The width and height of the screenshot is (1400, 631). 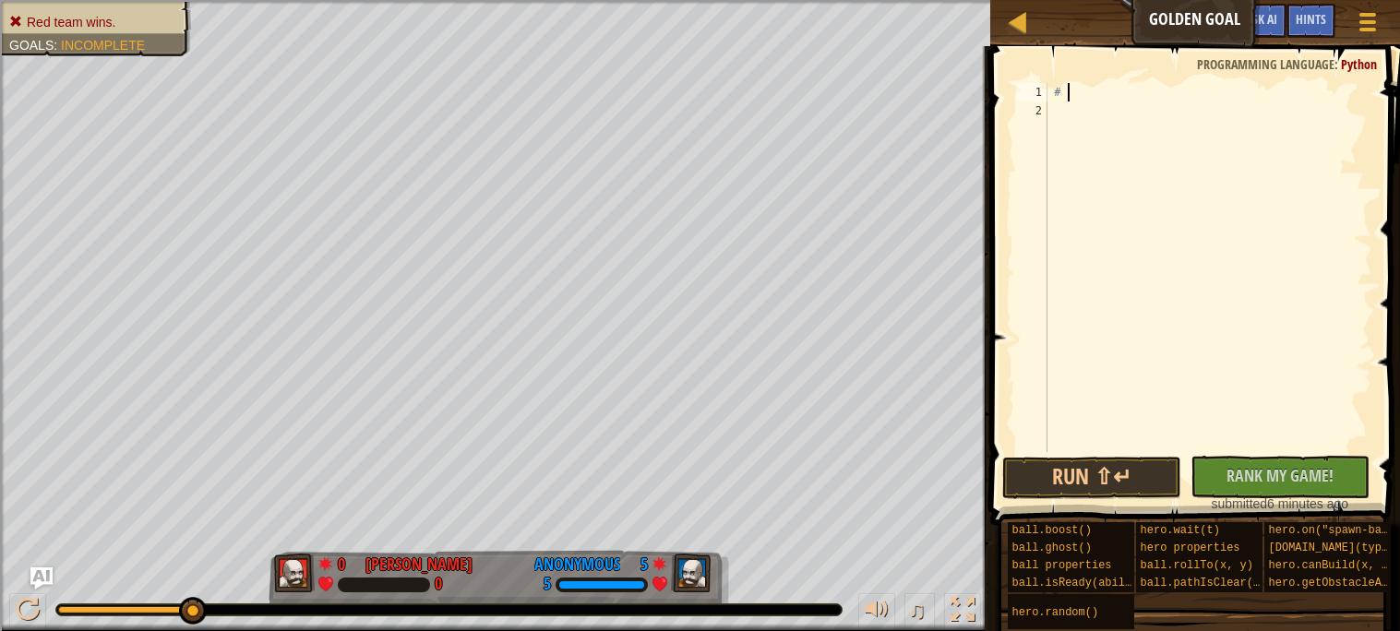 I want to click on span: hero.canBuild(x, y), so click(x=1332, y=566).